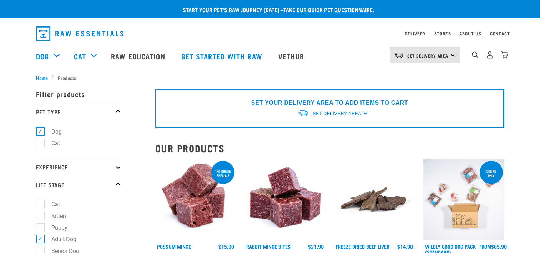 This screenshot has height=253, width=540. I want to click on a: Home, so click(44, 77).